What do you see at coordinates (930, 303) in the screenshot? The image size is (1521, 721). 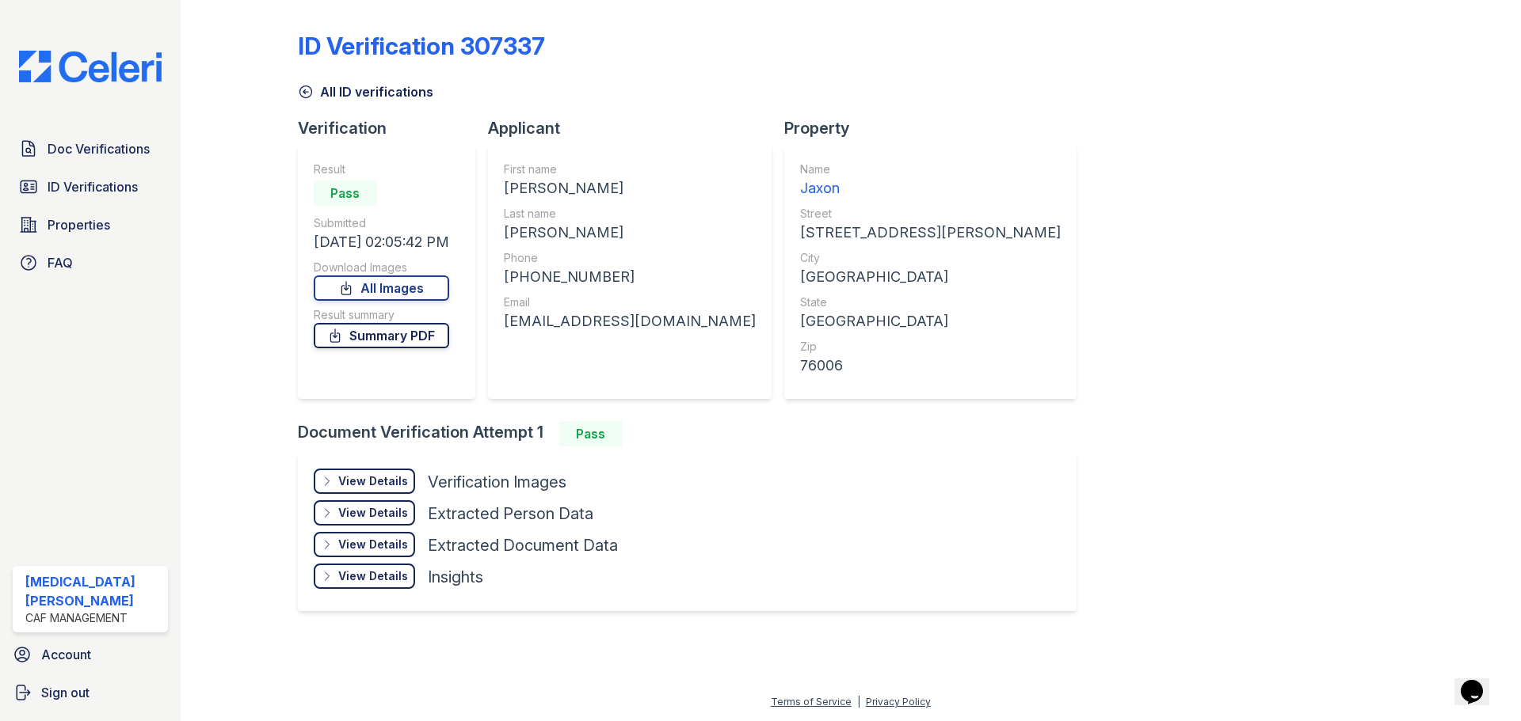 I see `div: State` at bounding box center [930, 303].